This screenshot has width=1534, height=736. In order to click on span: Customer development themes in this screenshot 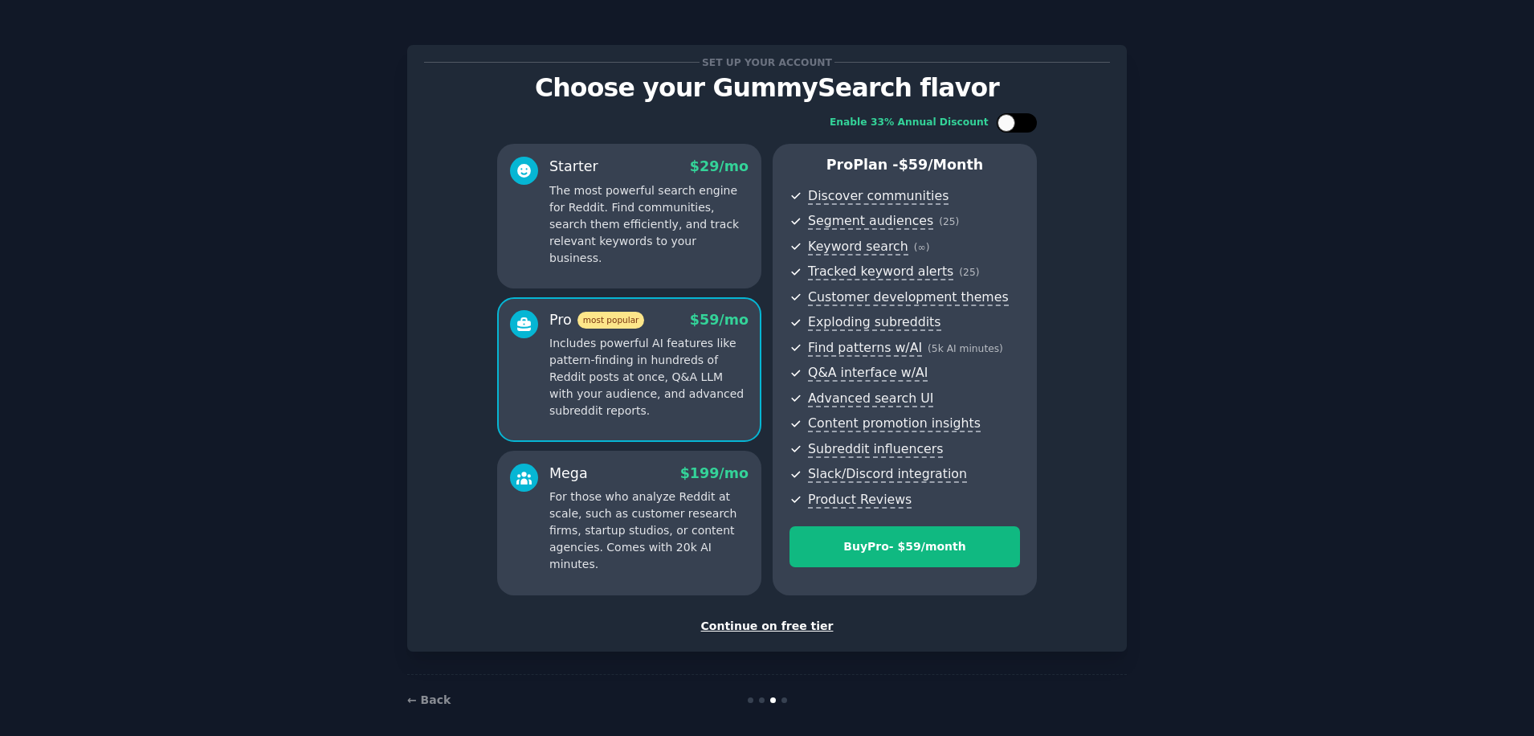, I will do `click(908, 297)`.